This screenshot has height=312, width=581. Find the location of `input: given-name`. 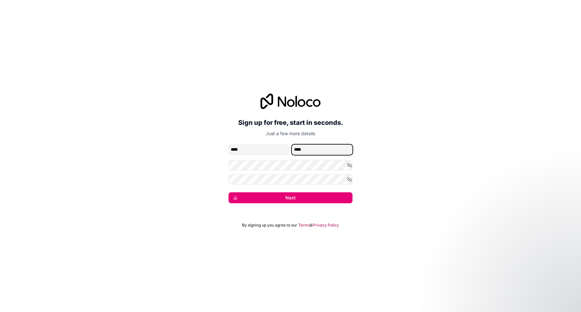

input: given-name is located at coordinates (259, 150).